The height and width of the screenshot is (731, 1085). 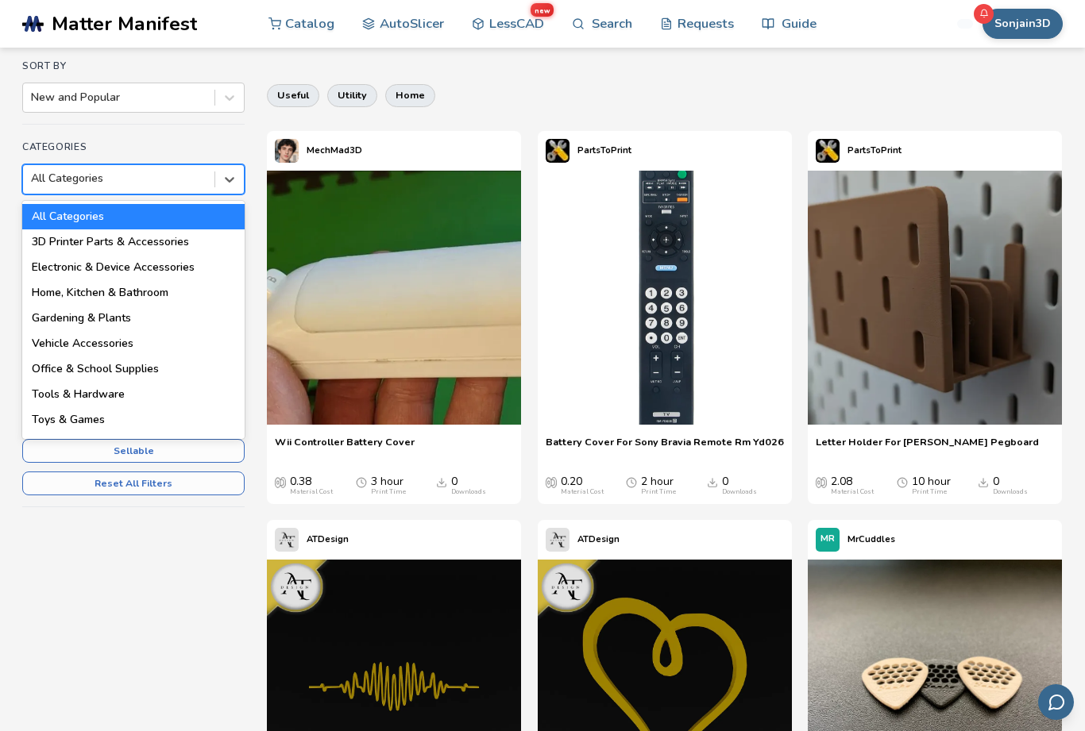 I want to click on div: Tools & Hardware, so click(x=133, y=395).